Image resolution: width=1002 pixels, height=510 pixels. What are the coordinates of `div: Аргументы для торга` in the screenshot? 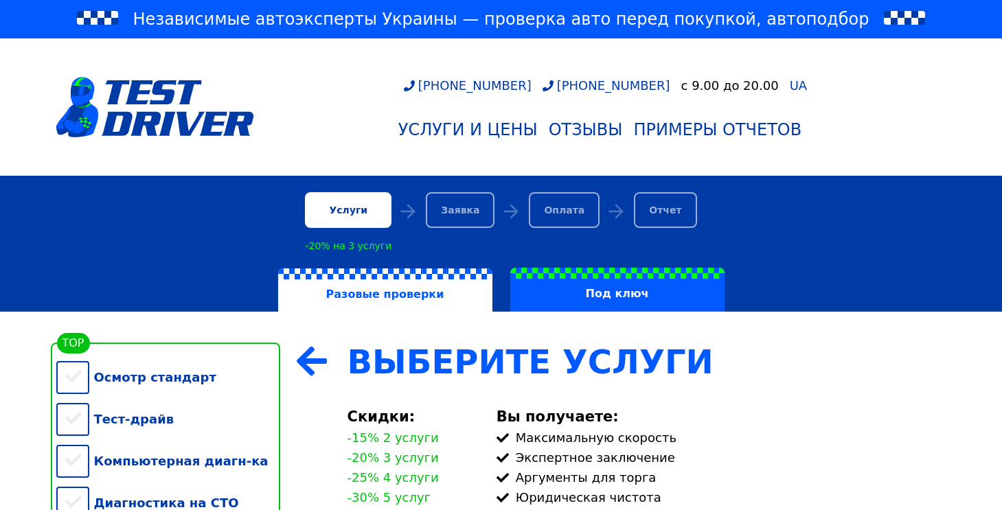 It's located at (721, 477).